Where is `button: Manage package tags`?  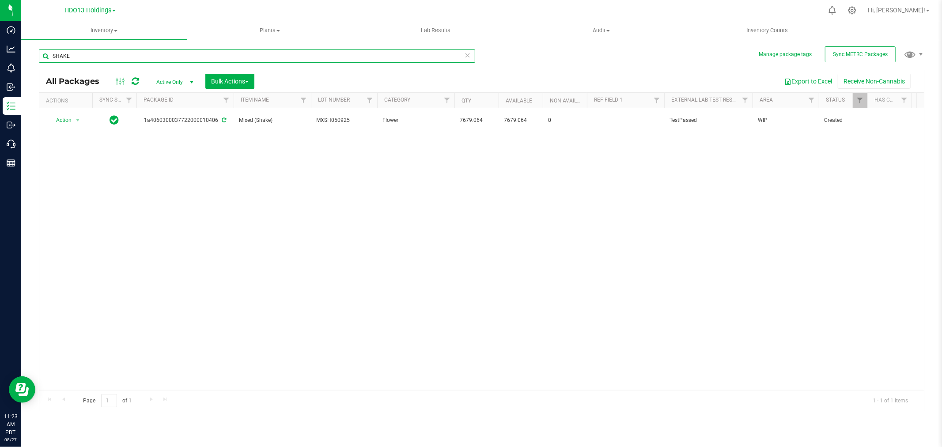
button: Manage package tags is located at coordinates (786, 54).